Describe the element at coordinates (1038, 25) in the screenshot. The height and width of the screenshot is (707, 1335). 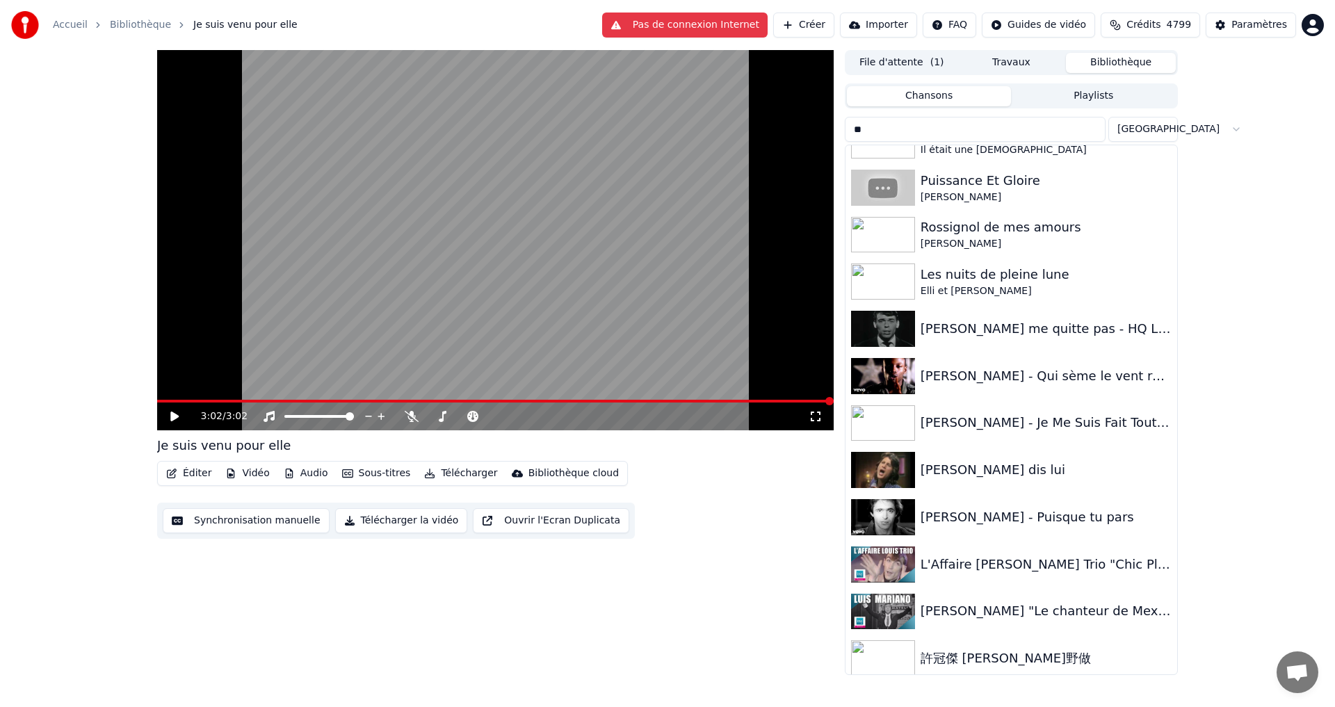
I see `button: Guides de vidéo` at that location.